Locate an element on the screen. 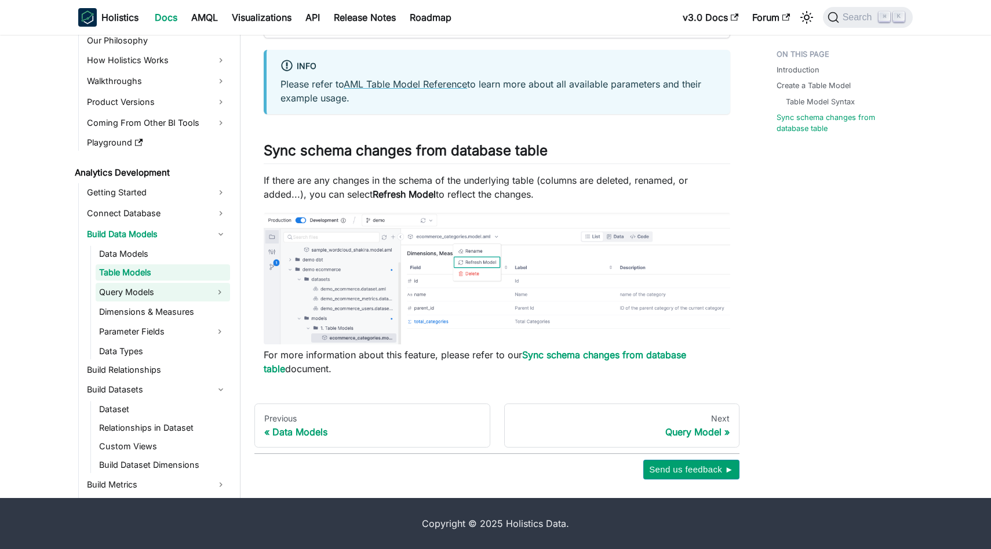 Image resolution: width=991 pixels, height=549 pixels. div: Previous is located at coordinates (372, 418).